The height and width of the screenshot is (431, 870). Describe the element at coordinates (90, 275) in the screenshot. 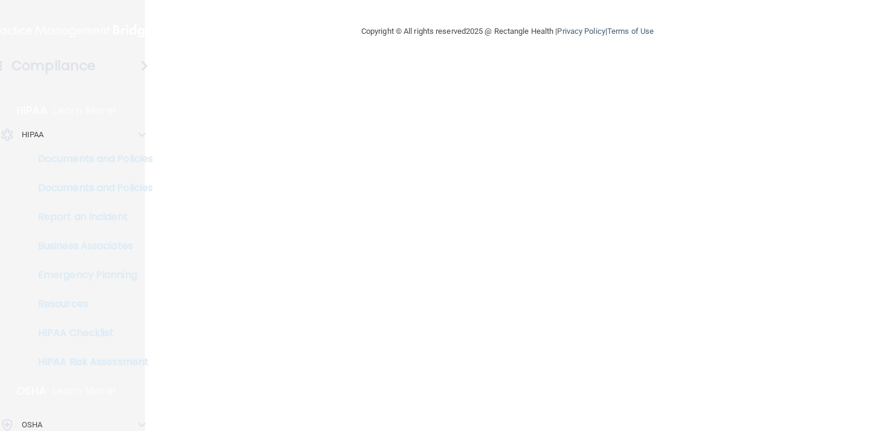

I see `p: Emergency Planning` at that location.